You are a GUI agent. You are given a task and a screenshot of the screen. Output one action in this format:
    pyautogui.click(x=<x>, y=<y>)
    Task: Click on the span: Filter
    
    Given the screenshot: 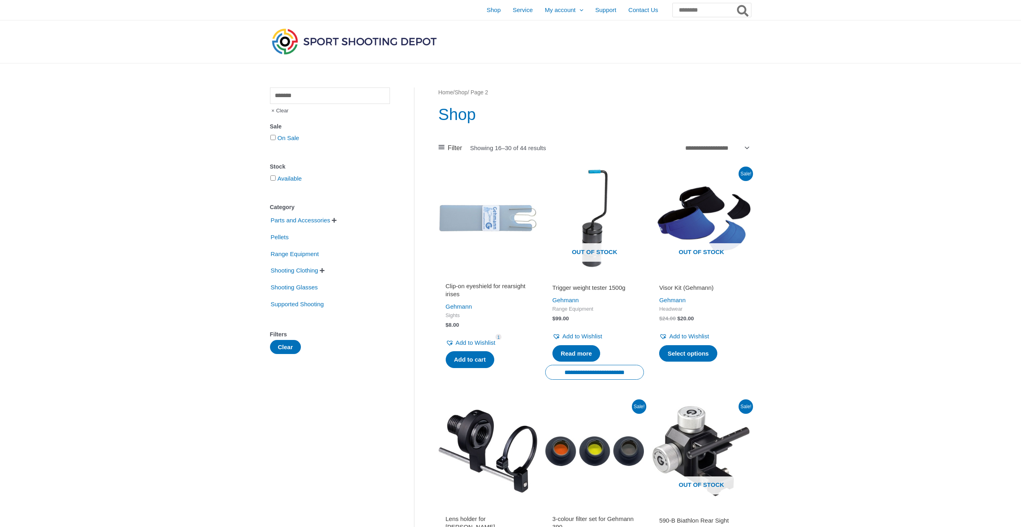 What is the action you would take?
    pyautogui.click(x=455, y=148)
    